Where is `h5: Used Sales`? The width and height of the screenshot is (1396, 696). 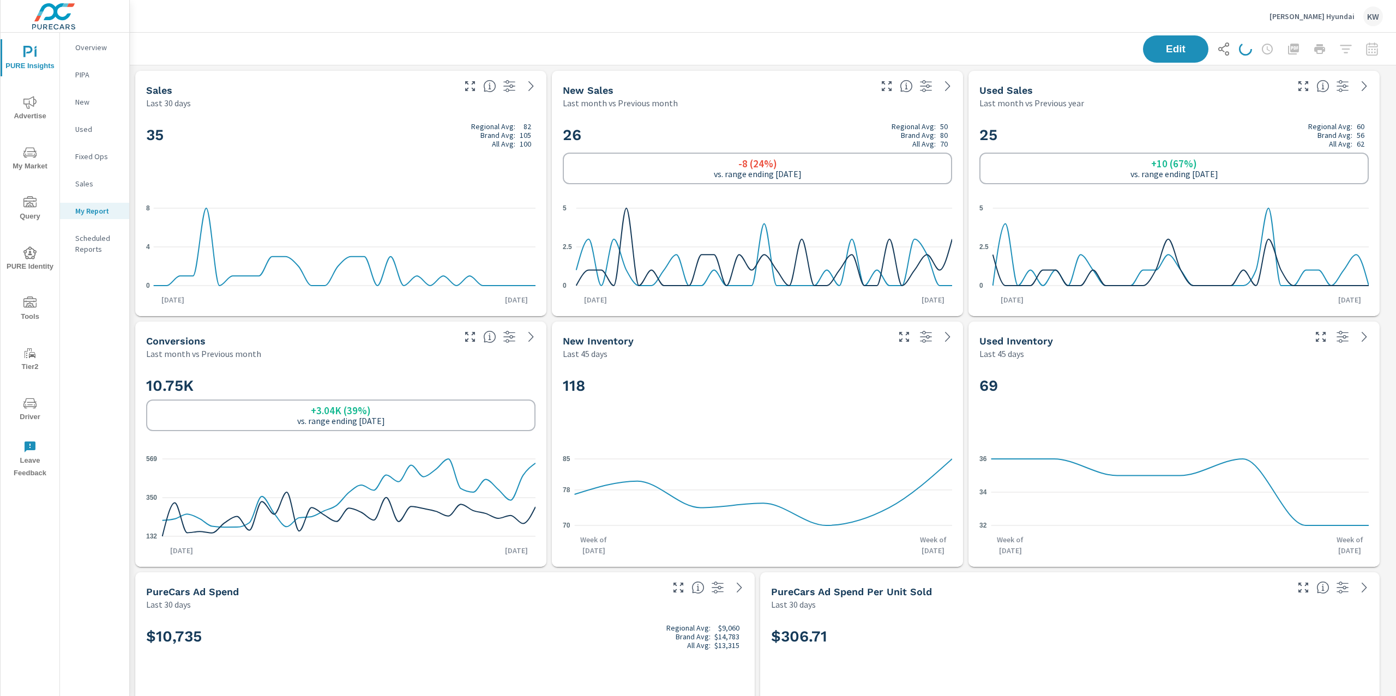 h5: Used Sales is located at coordinates (1006, 90).